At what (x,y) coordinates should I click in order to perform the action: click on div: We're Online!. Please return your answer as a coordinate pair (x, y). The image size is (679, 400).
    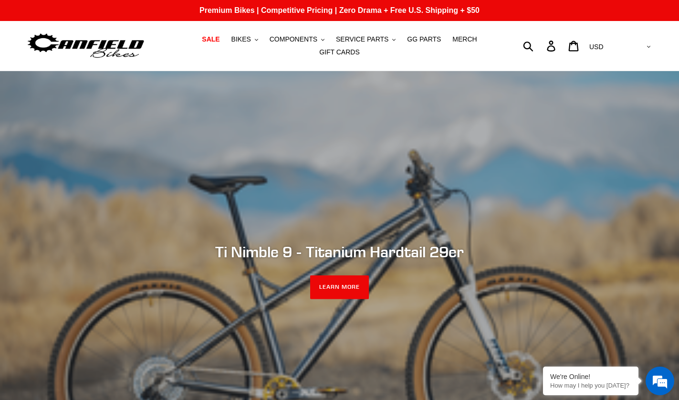
    Looking at the image, I should click on (590, 376).